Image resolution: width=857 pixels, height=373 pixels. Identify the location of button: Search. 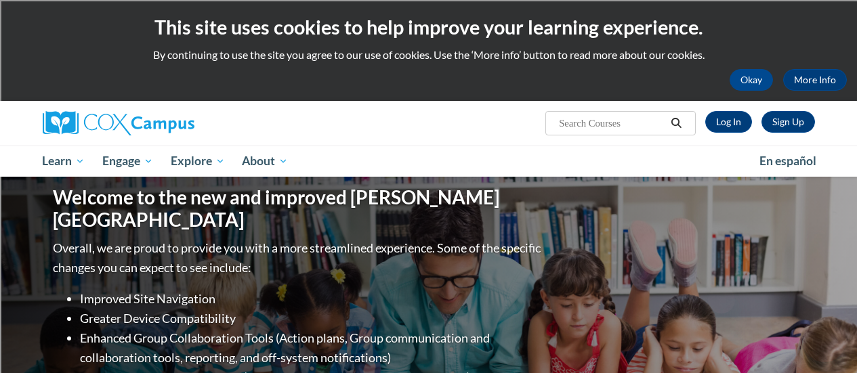
(676, 123).